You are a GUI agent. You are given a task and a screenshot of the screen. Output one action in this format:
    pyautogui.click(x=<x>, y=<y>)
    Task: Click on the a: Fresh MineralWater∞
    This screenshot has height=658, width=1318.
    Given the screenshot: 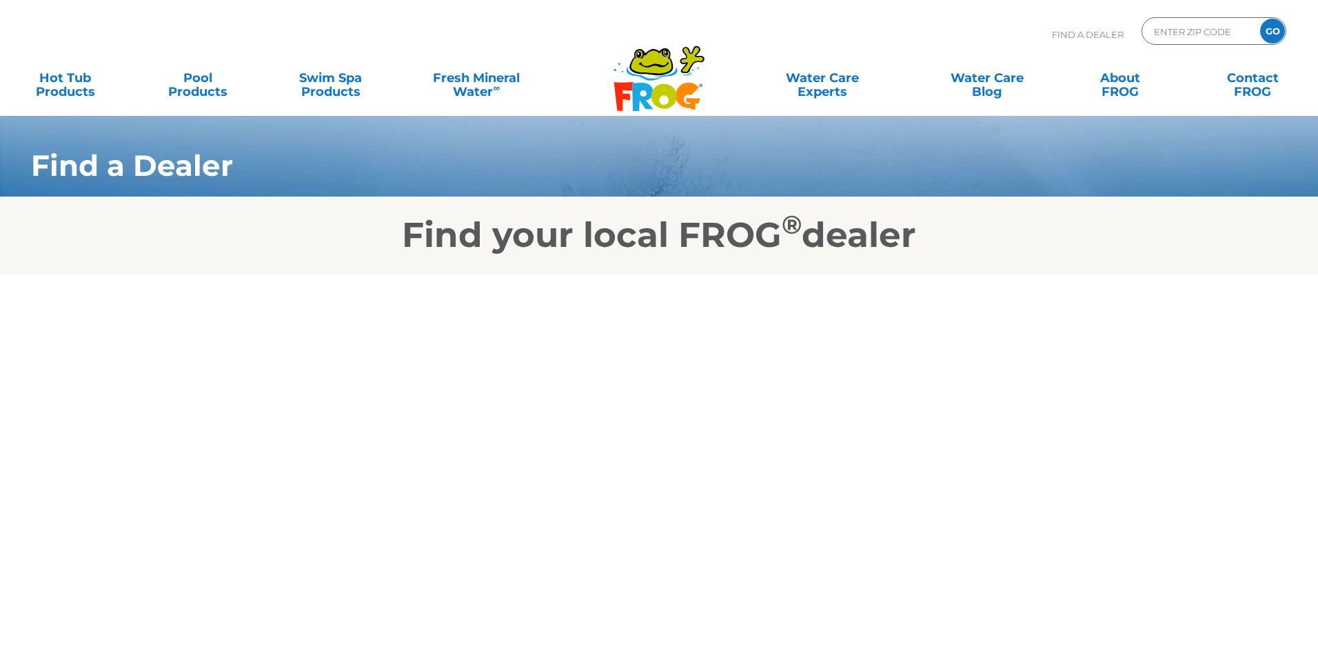 What is the action you would take?
    pyautogui.click(x=476, y=78)
    